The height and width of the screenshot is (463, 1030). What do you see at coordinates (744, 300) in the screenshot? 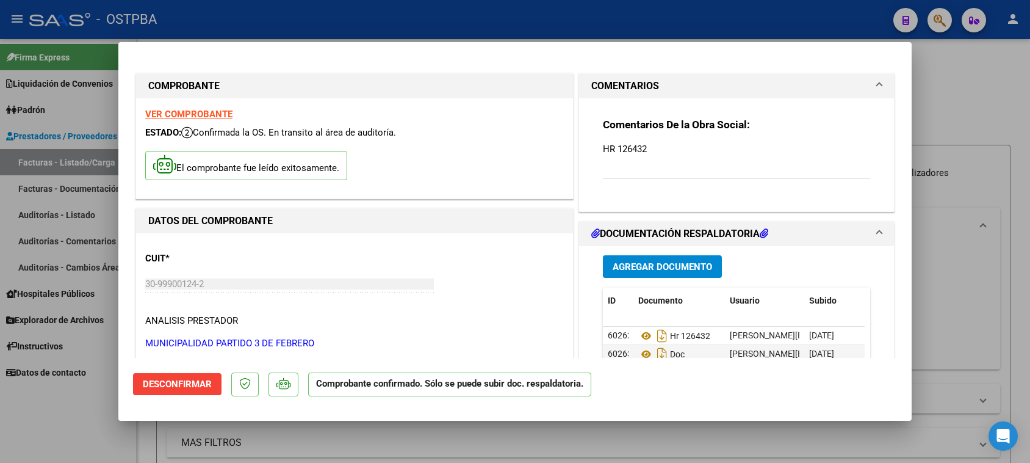
I see `span: Usuario` at bounding box center [744, 300].